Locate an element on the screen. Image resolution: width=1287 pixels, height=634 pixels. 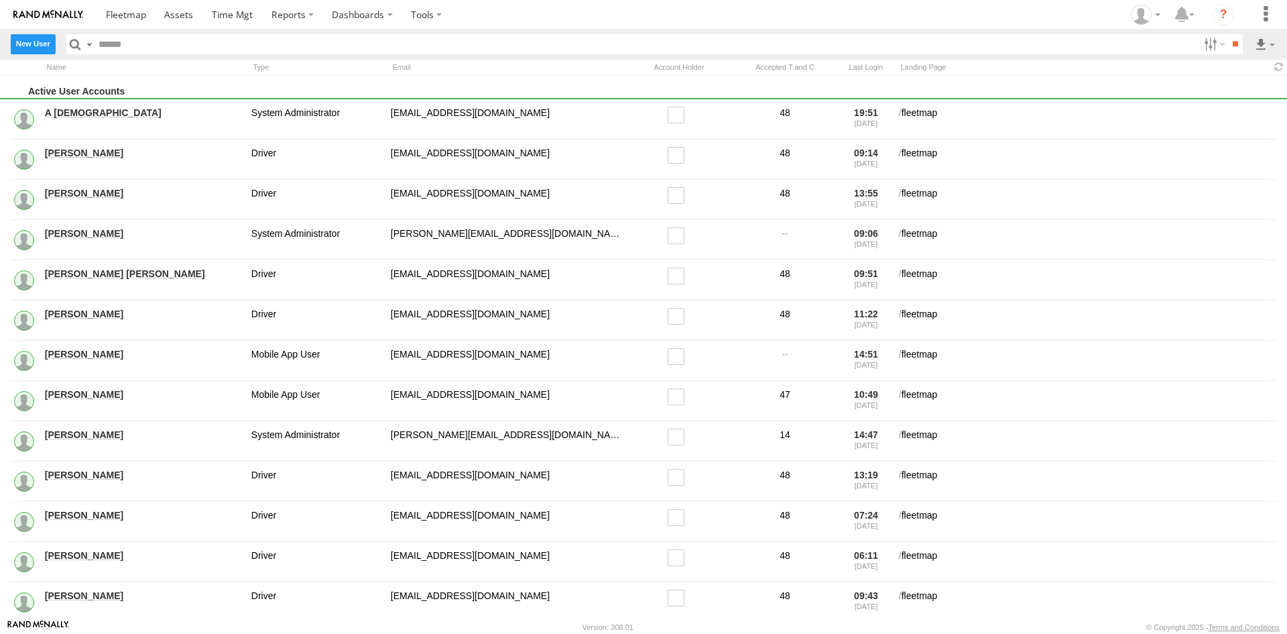
div: singhajaypal213@gmail.com is located at coordinates (506, 280).